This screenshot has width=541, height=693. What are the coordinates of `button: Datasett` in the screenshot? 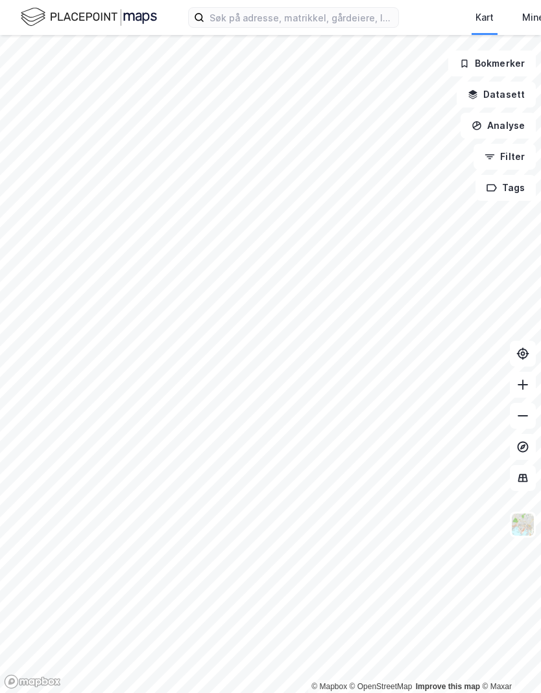 It's located at (496, 95).